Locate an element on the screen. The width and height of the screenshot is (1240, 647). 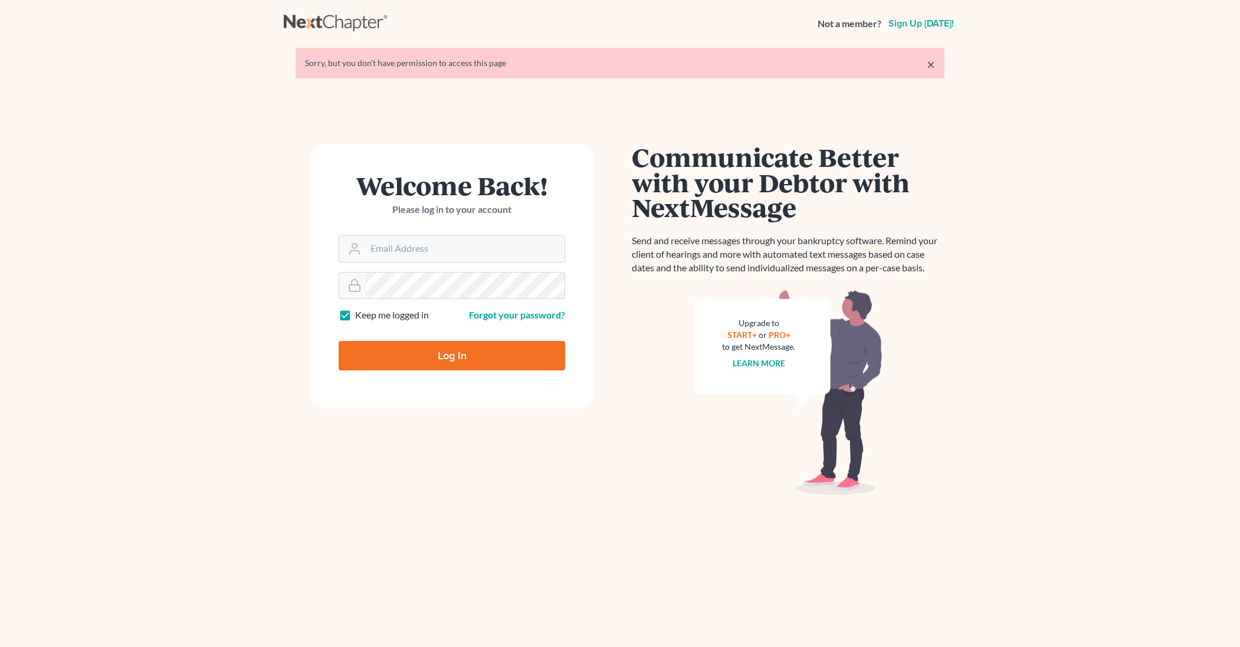
input: Email Address is located at coordinates (465, 249).